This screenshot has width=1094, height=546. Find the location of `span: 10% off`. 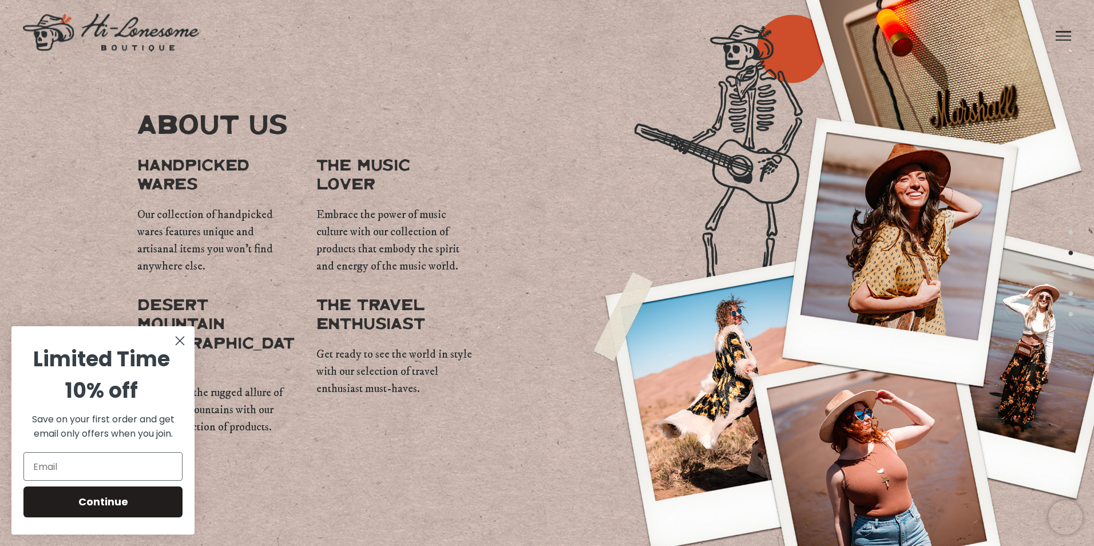

span: 10% off is located at coordinates (101, 390).